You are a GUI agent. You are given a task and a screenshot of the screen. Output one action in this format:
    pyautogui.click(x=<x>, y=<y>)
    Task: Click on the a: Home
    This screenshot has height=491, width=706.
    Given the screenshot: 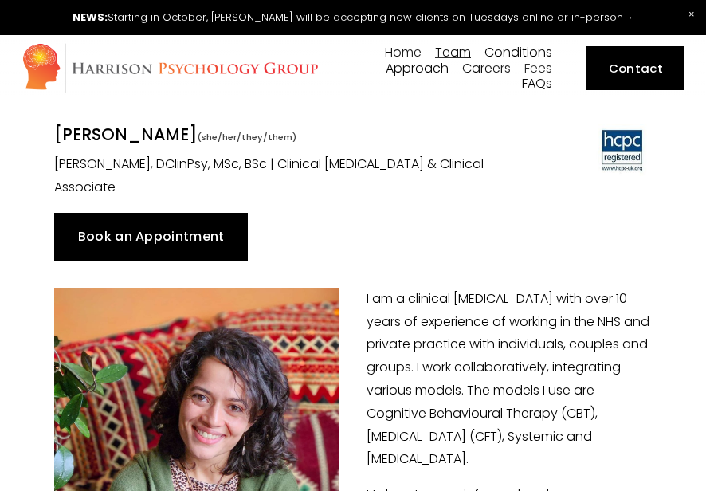 What is the action you would take?
    pyautogui.click(x=403, y=53)
    